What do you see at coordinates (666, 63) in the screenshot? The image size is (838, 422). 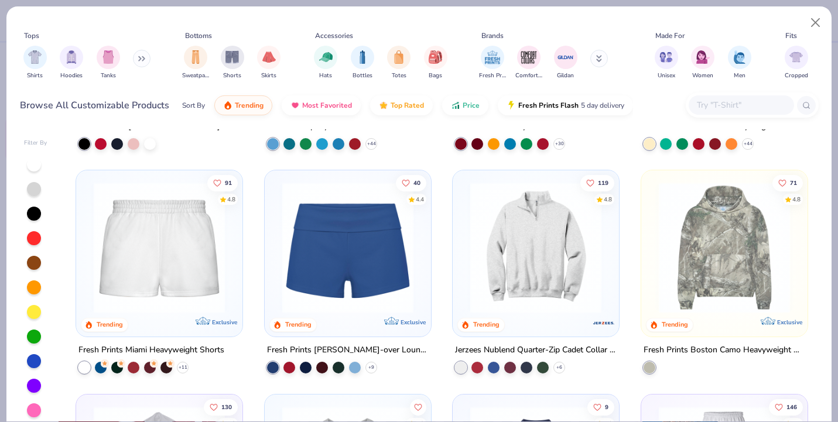 I see `div: filter for Unisex` at bounding box center [666, 63].